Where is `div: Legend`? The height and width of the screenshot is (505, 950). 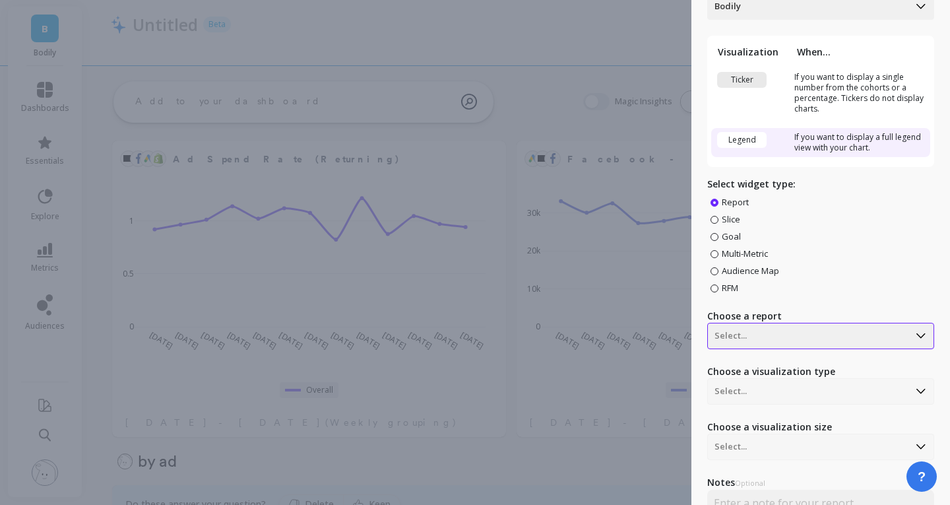
div: Legend is located at coordinates (742, 140).